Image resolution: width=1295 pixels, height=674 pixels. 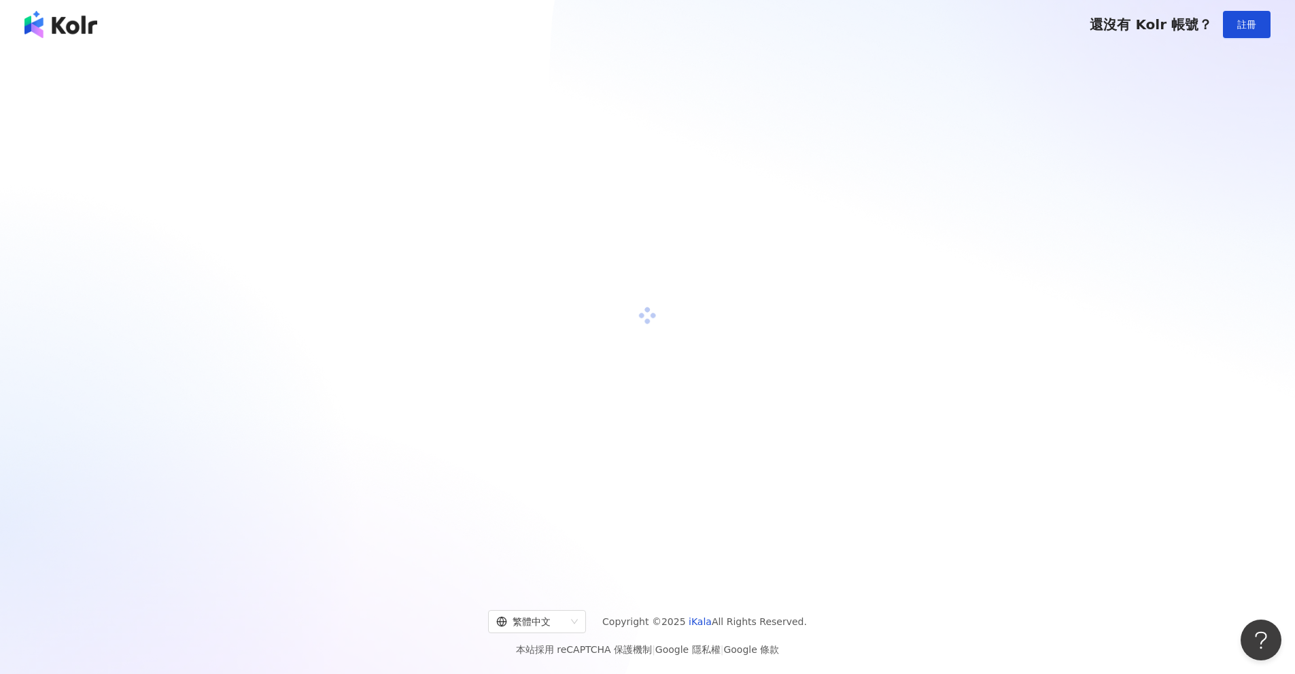 I want to click on span: 還沒有 Kolr 帳號？, so click(x=1151, y=24).